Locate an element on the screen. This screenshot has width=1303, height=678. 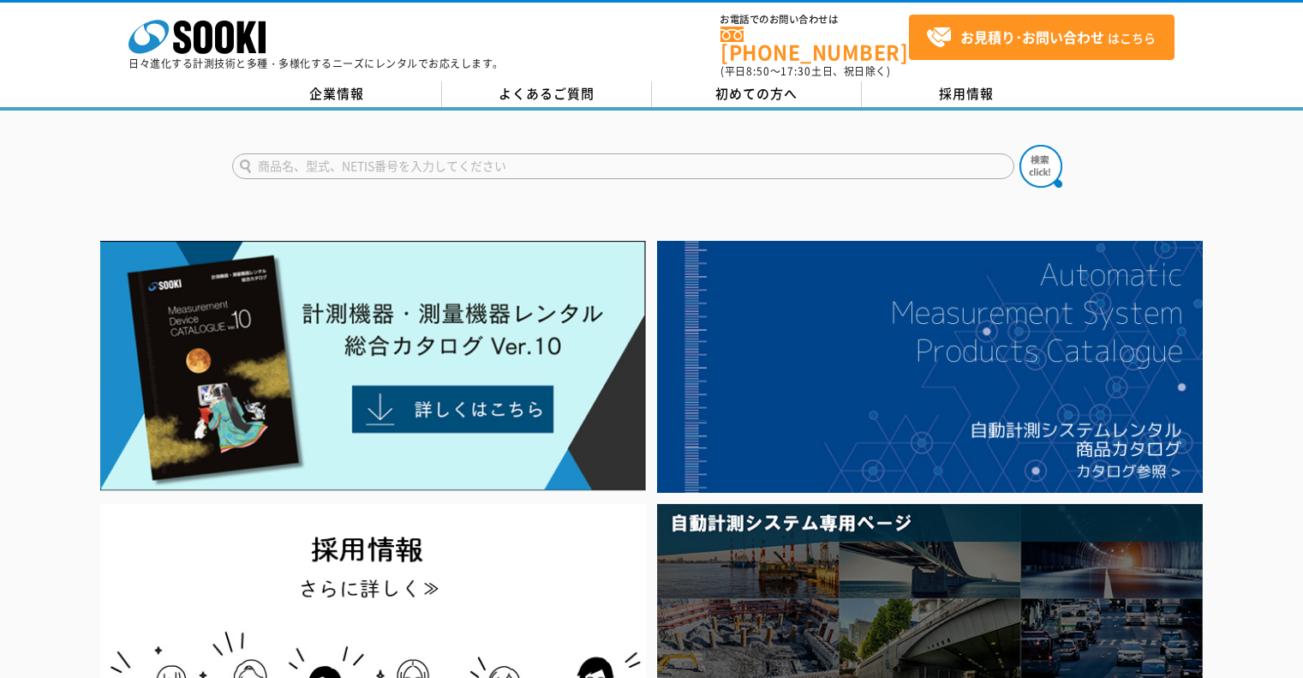
span: (平日 ～ 土日、祝日除く) is located at coordinates (806, 71).